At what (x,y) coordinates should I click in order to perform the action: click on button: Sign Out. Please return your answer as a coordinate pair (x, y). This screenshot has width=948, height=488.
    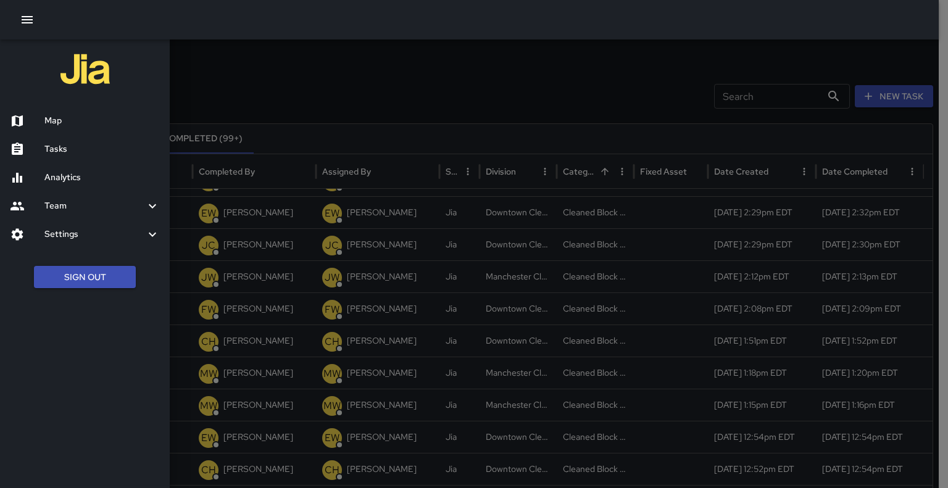
    Looking at the image, I should click on (85, 277).